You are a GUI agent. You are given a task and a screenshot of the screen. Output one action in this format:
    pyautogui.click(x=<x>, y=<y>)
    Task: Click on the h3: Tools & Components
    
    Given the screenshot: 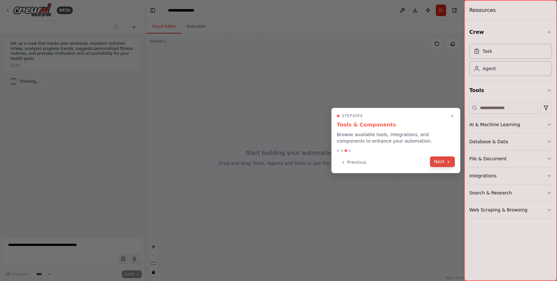 What is the action you would take?
    pyautogui.click(x=396, y=125)
    